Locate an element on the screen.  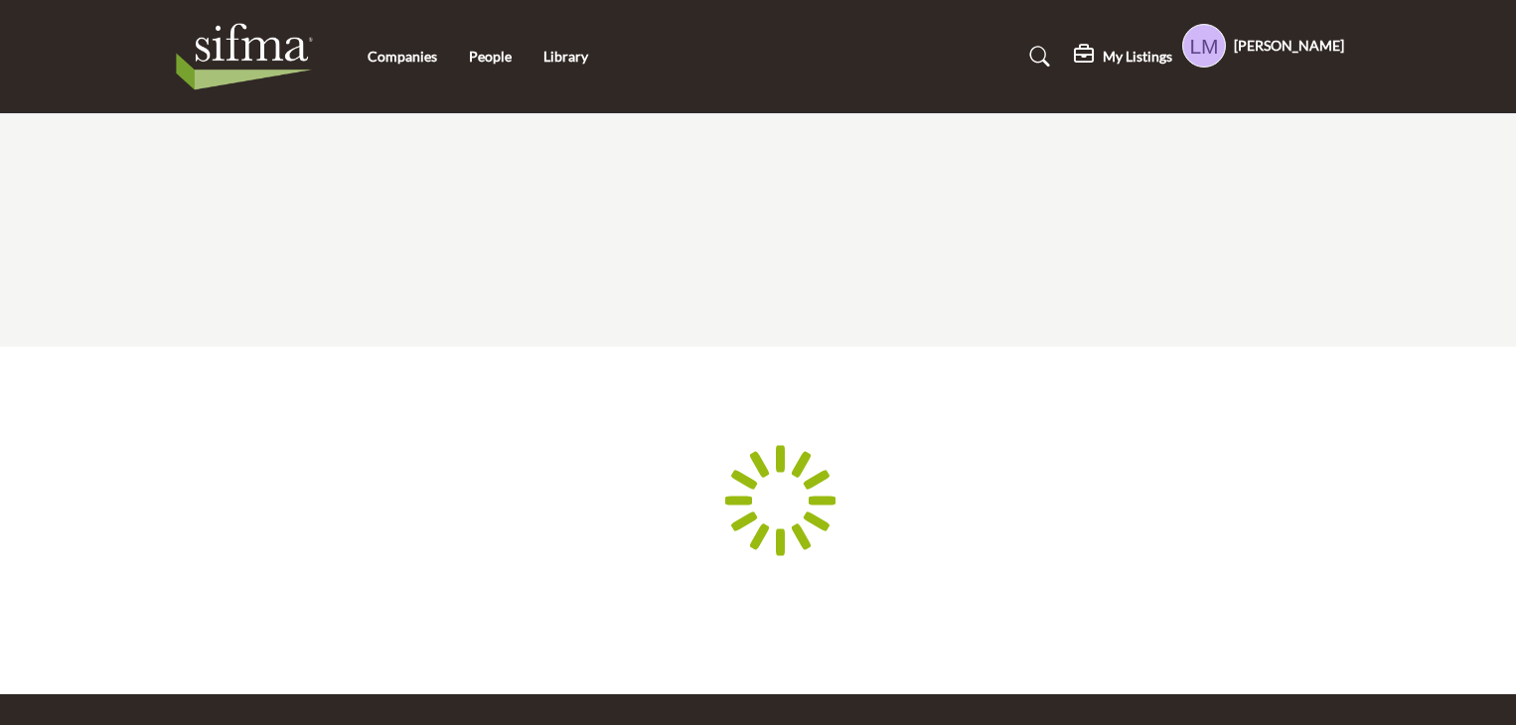
a: Search is located at coordinates (1036, 57).